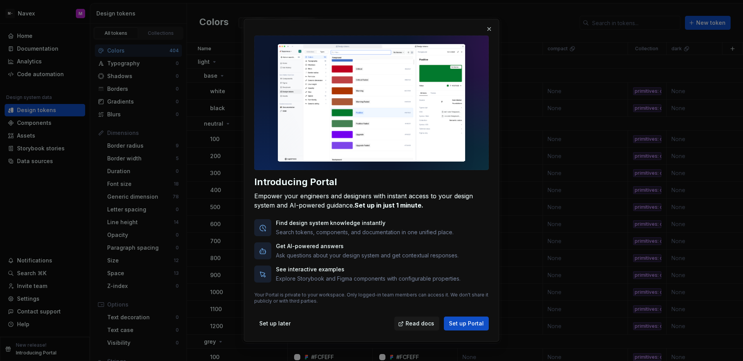 The image size is (743, 361). Describe the element at coordinates (371, 201) in the screenshot. I see `div: Empower your engineers and designers with instant access to your design system and AI-powered gui...` at that location.